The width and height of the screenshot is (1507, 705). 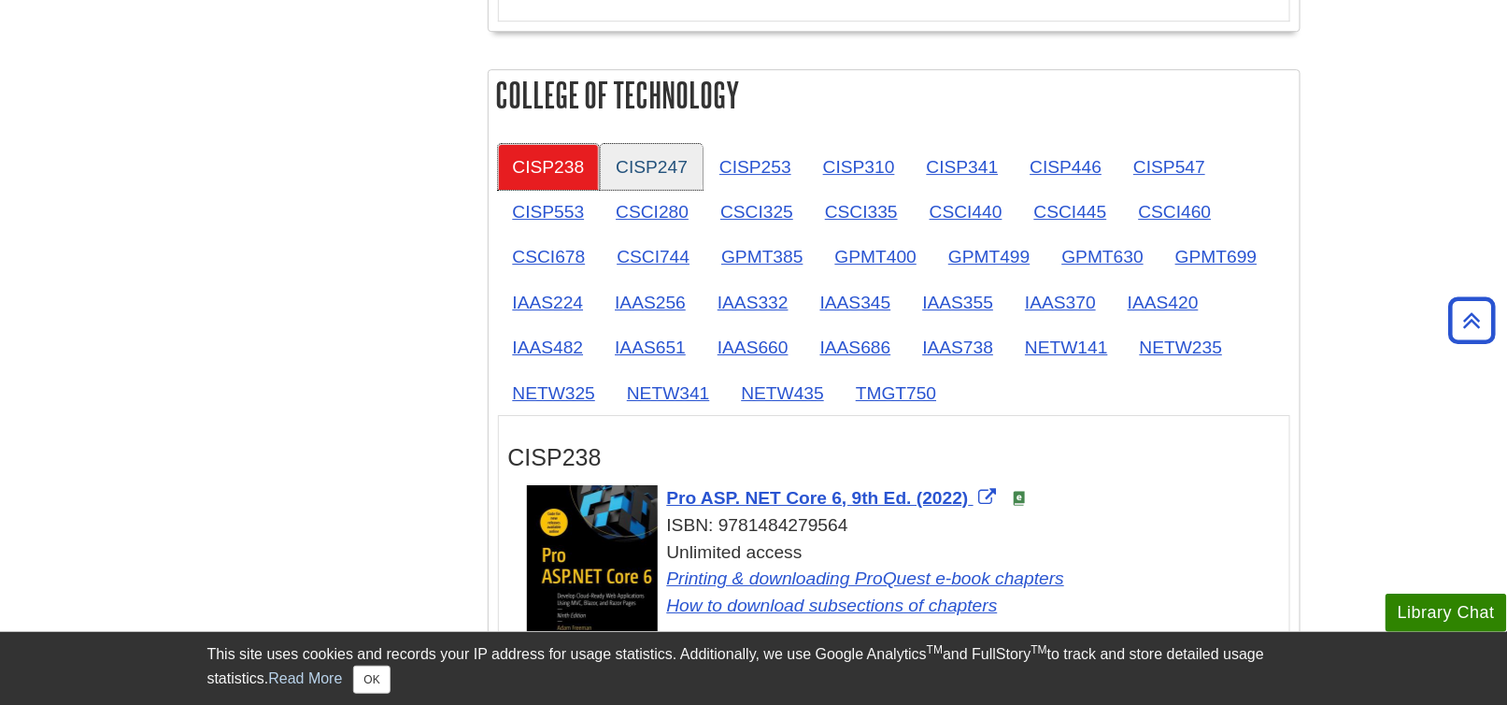 I want to click on div: ISBN: 9781484279564, so click(x=904, y=525).